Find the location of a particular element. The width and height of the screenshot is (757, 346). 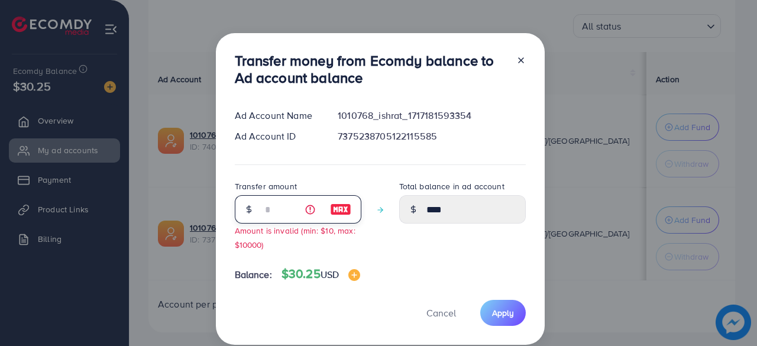

span: USD is located at coordinates (329, 274).